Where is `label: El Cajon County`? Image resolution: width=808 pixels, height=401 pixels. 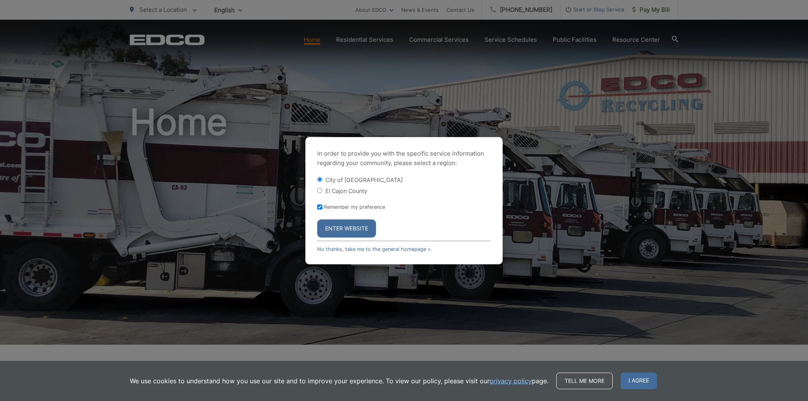 label: El Cajon County is located at coordinates (346, 191).